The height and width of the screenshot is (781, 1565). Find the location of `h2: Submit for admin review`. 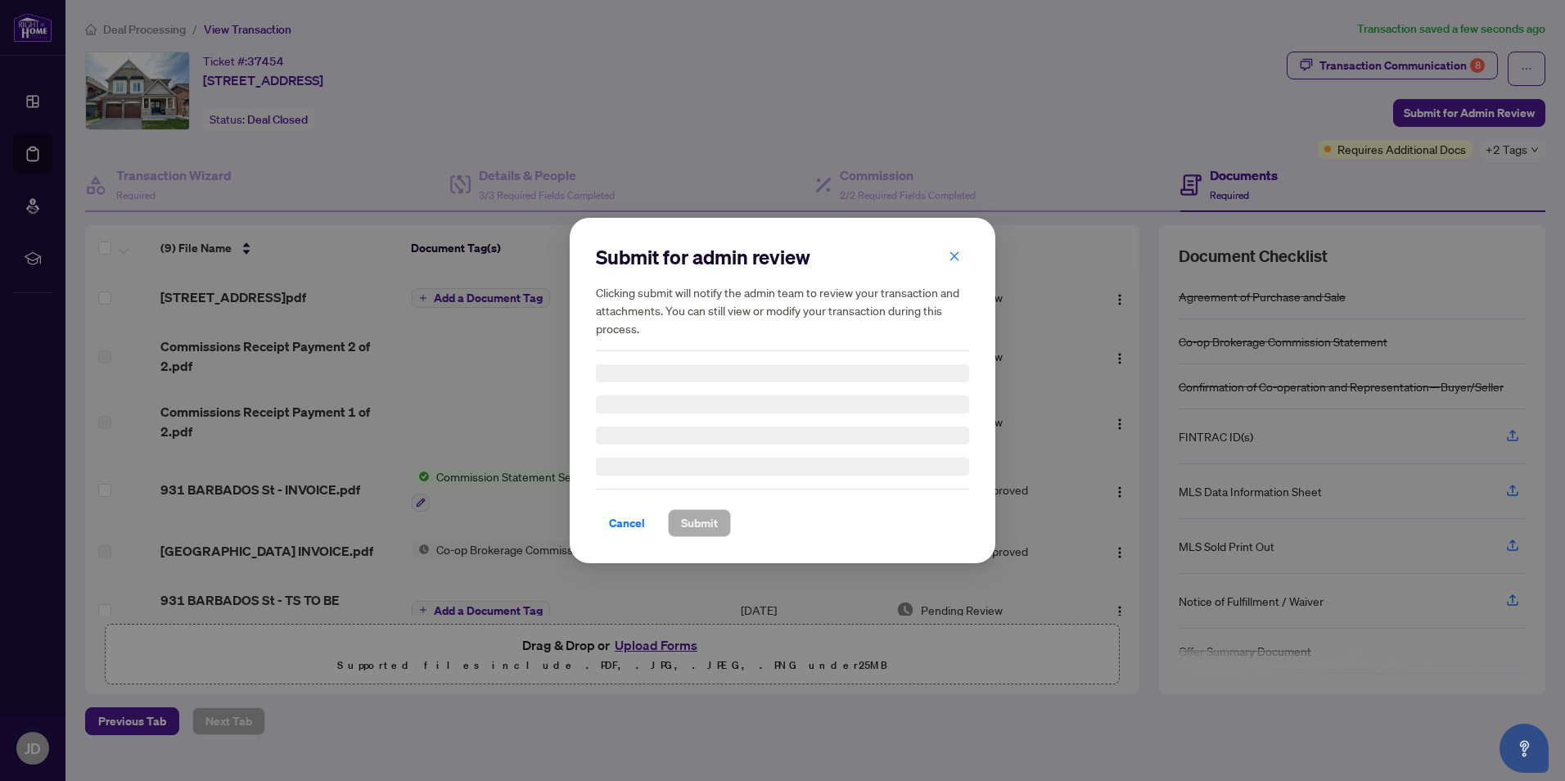

h2: Submit for admin review is located at coordinates (782, 257).